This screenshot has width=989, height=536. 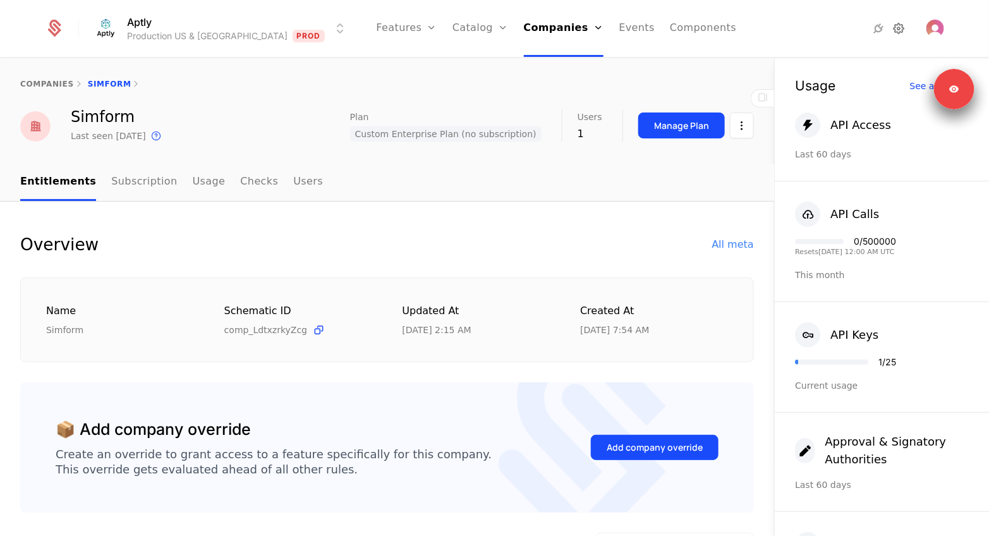 I want to click on div: Overview, so click(x=59, y=245).